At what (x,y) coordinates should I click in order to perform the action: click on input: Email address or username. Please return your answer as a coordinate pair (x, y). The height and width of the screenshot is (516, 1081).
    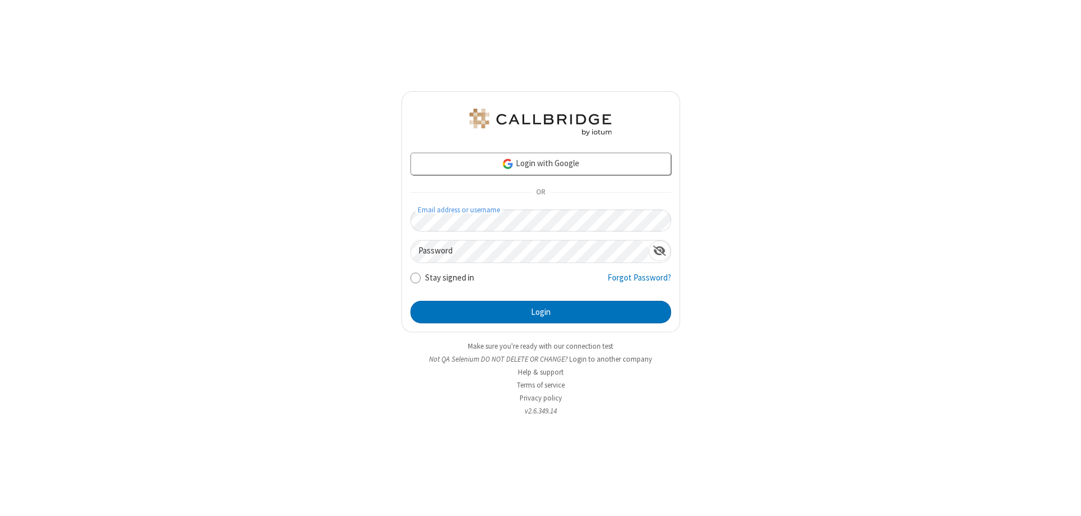
    Looking at the image, I should click on (541, 220).